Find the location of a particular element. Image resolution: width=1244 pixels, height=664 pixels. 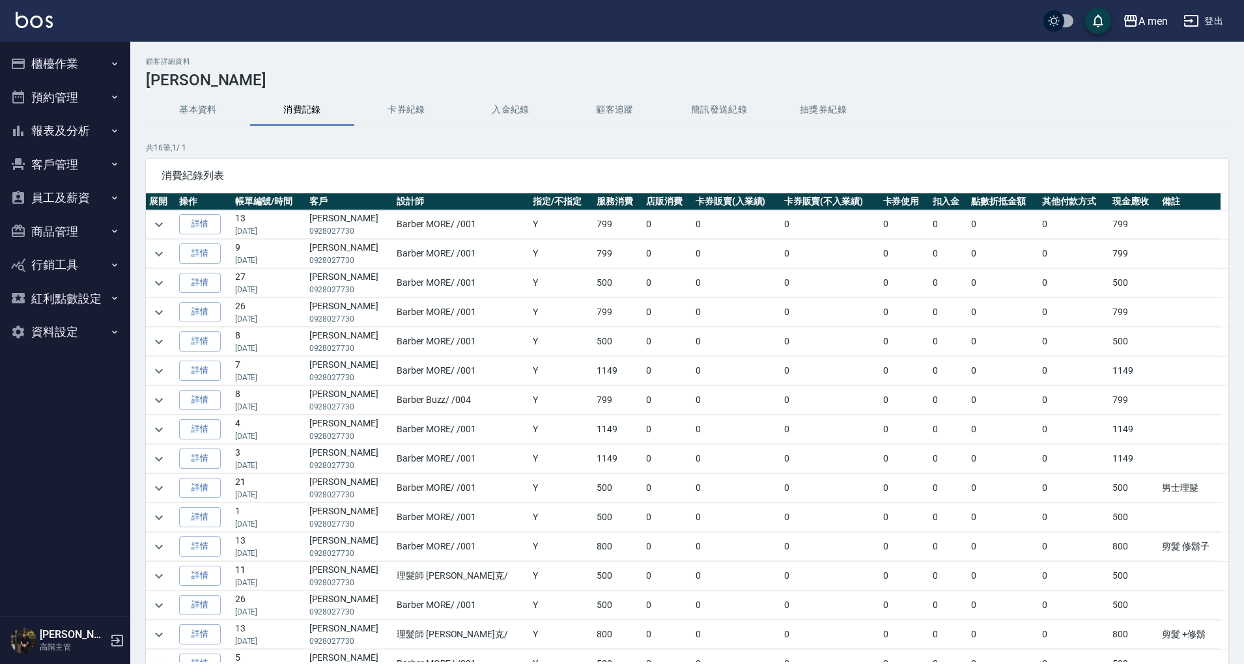

button: 抽獎券紀錄 is located at coordinates (823, 110).